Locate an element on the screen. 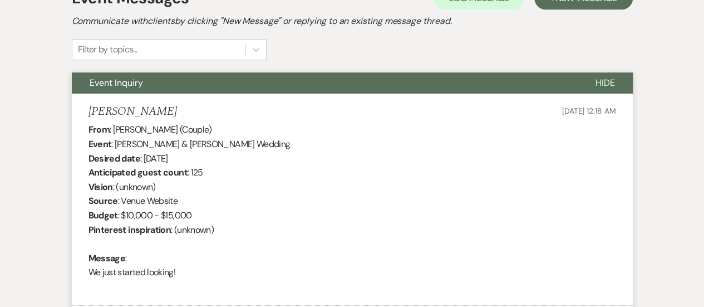  b: Budget is located at coordinates (103, 215).